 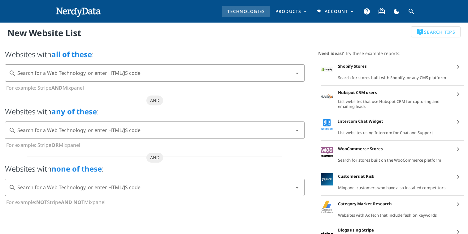 I want to click on span: Technologies, so click(x=246, y=11).